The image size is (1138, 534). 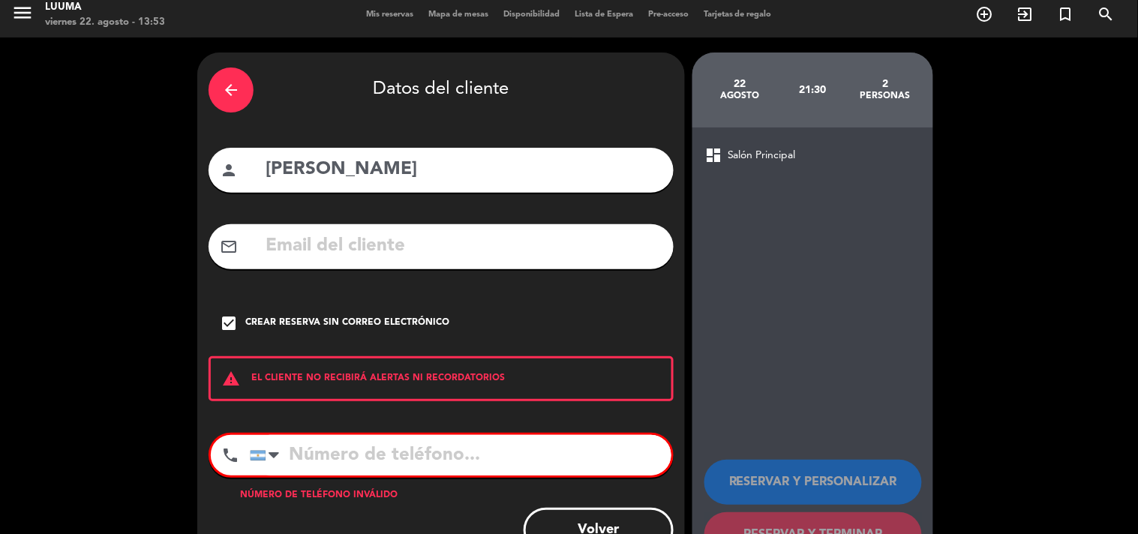 What do you see at coordinates (740, 84) in the screenshot?
I see `div: 22` at bounding box center [740, 84].